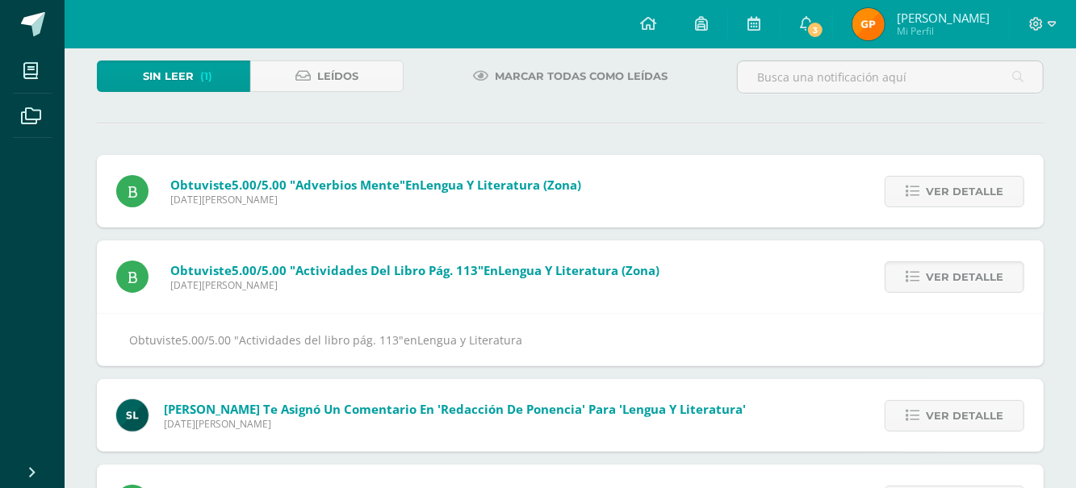 This screenshot has height=488, width=1076. What do you see at coordinates (815, 30) in the screenshot?
I see `span: 3` at bounding box center [815, 30].